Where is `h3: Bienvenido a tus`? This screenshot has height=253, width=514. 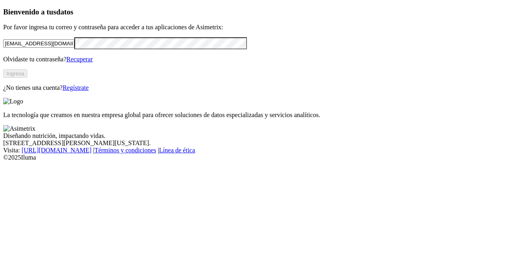 h3: Bienvenido a tus is located at coordinates (257, 12).